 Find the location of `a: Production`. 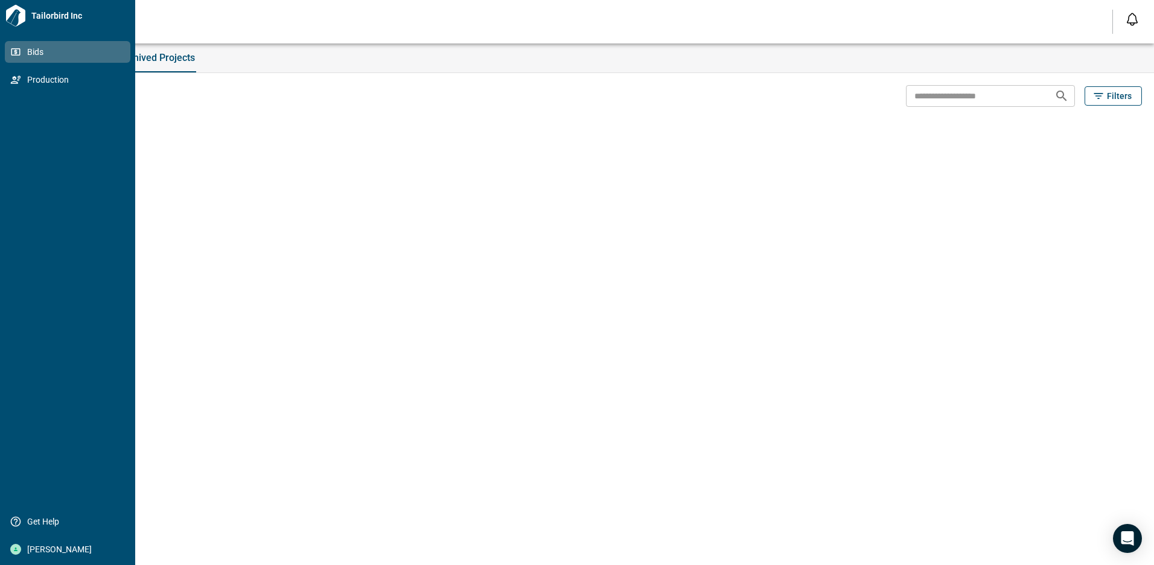

a: Production is located at coordinates (68, 80).